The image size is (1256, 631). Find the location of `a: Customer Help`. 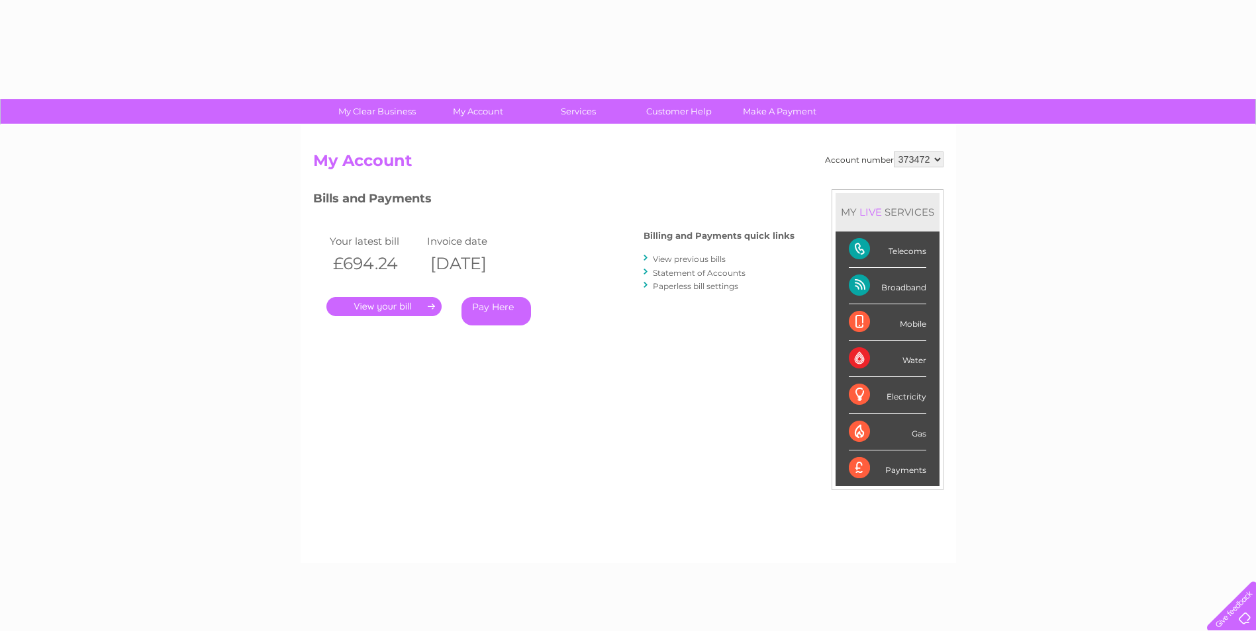

a: Customer Help is located at coordinates (678, 111).